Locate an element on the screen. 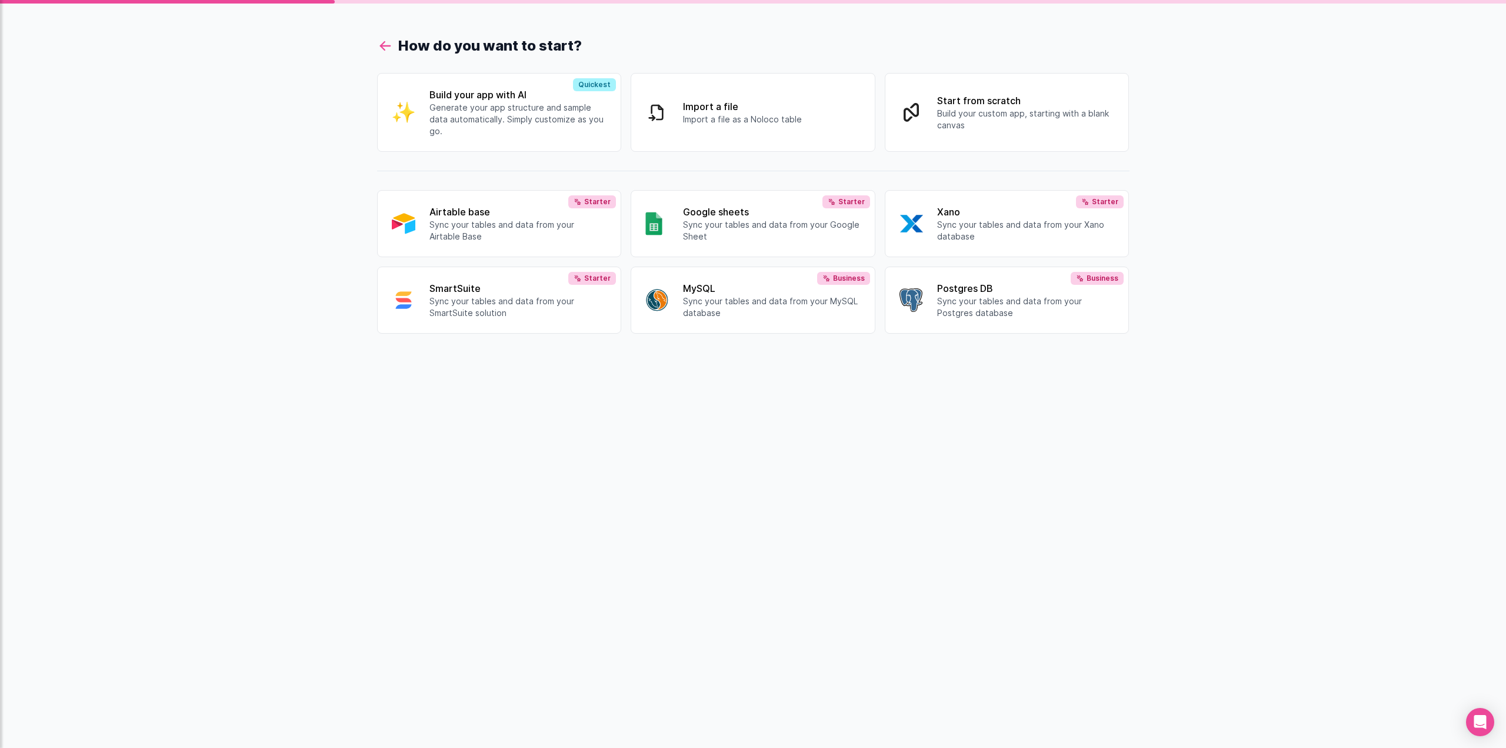 The image size is (1506, 748). img: POSTGRES is located at coordinates (911, 300).